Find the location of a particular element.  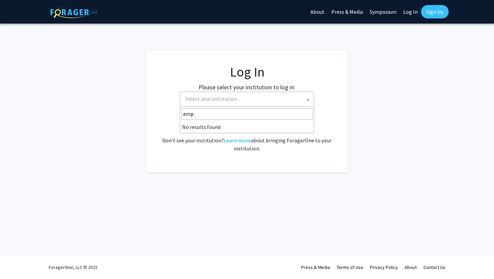

li: No results found is located at coordinates (247, 127).